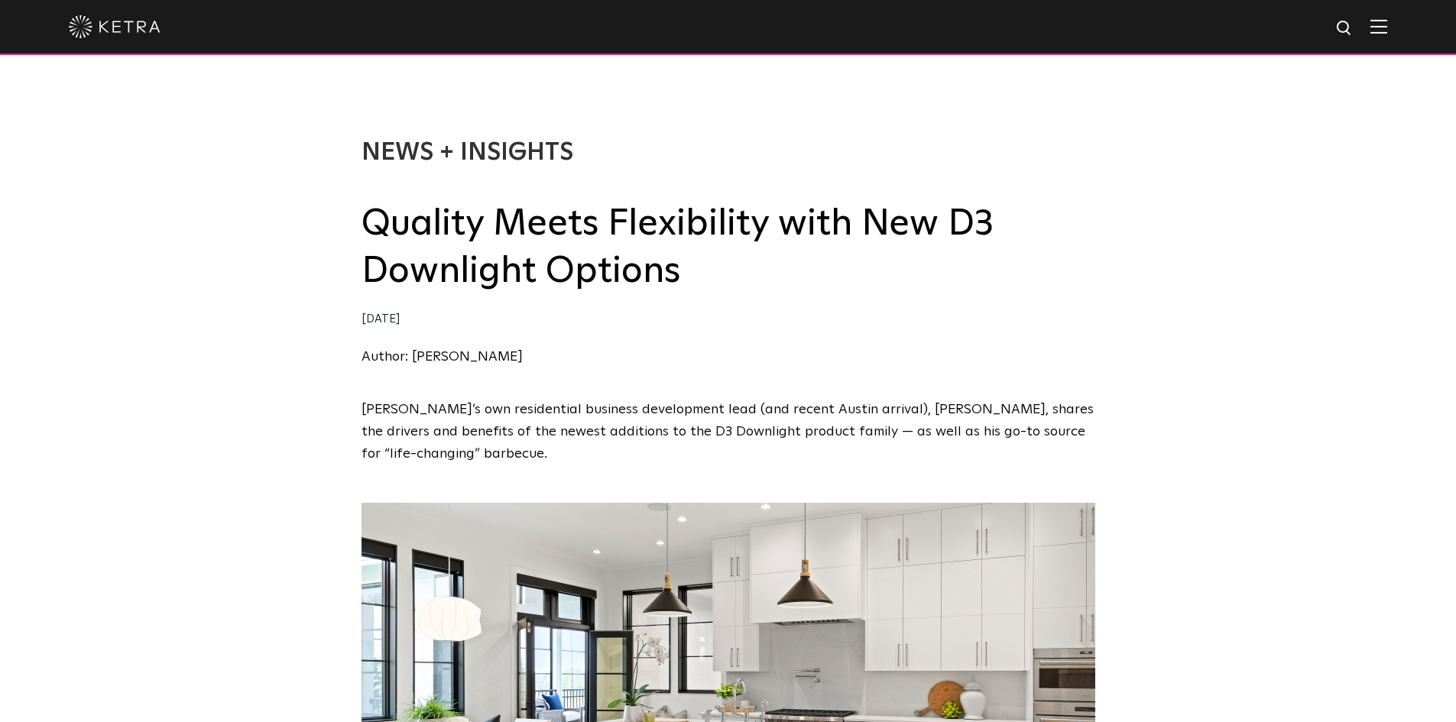  What do you see at coordinates (1379, 26) in the screenshot?
I see `img: Hamburger%20Nav.svg` at bounding box center [1379, 26].